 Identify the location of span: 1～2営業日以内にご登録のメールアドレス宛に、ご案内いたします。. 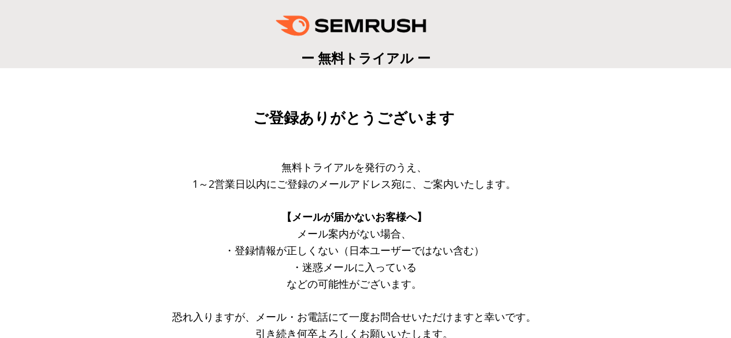
(354, 184).